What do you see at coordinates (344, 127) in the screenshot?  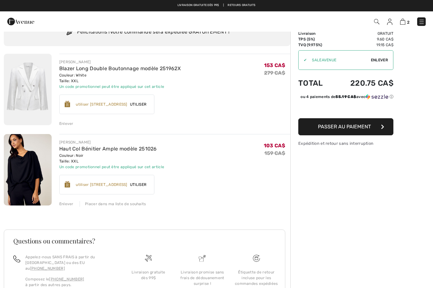 I see `span: Passer au paiement` at bounding box center [344, 127].